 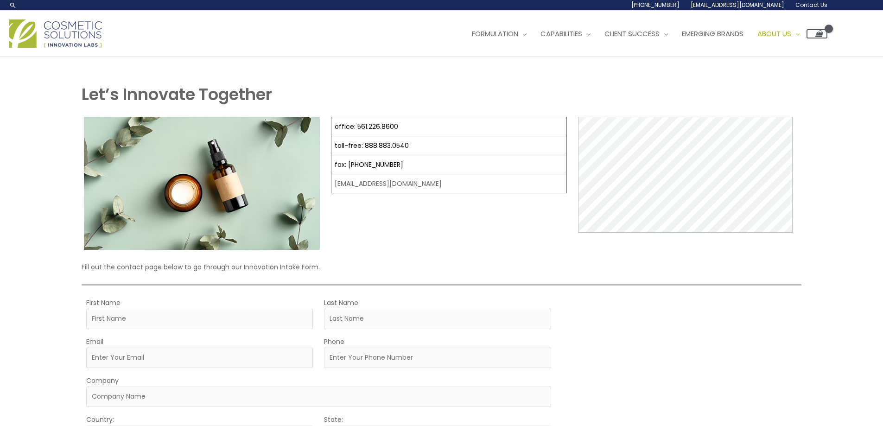 I want to click on input: Enter Your Phone Number, so click(x=437, y=358).